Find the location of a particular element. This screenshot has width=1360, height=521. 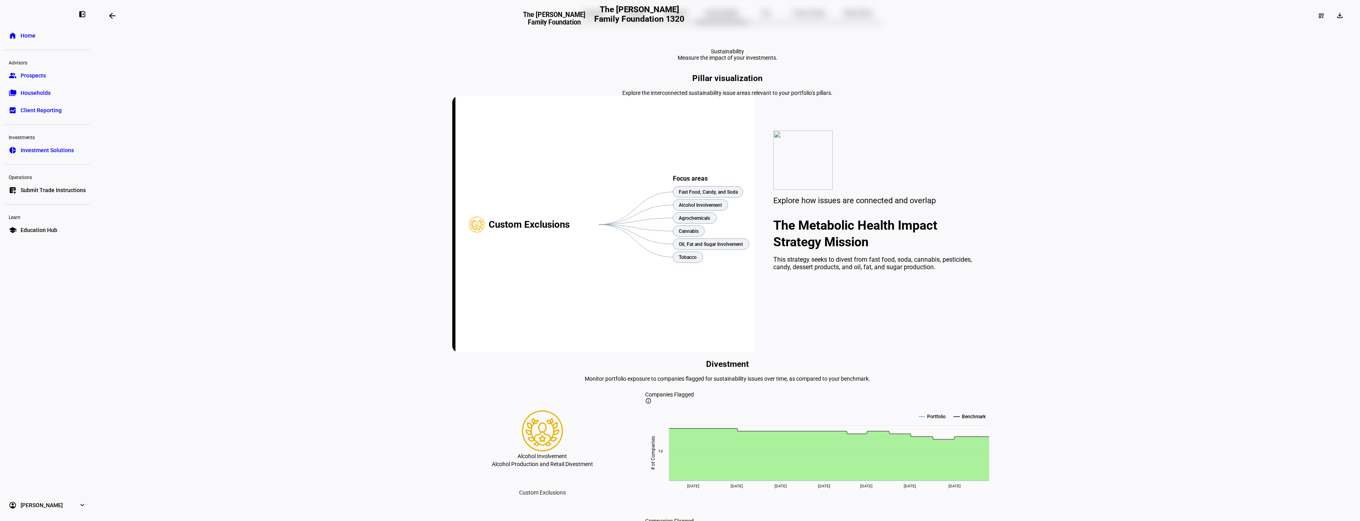

text: Tobacco is located at coordinates (688, 257).